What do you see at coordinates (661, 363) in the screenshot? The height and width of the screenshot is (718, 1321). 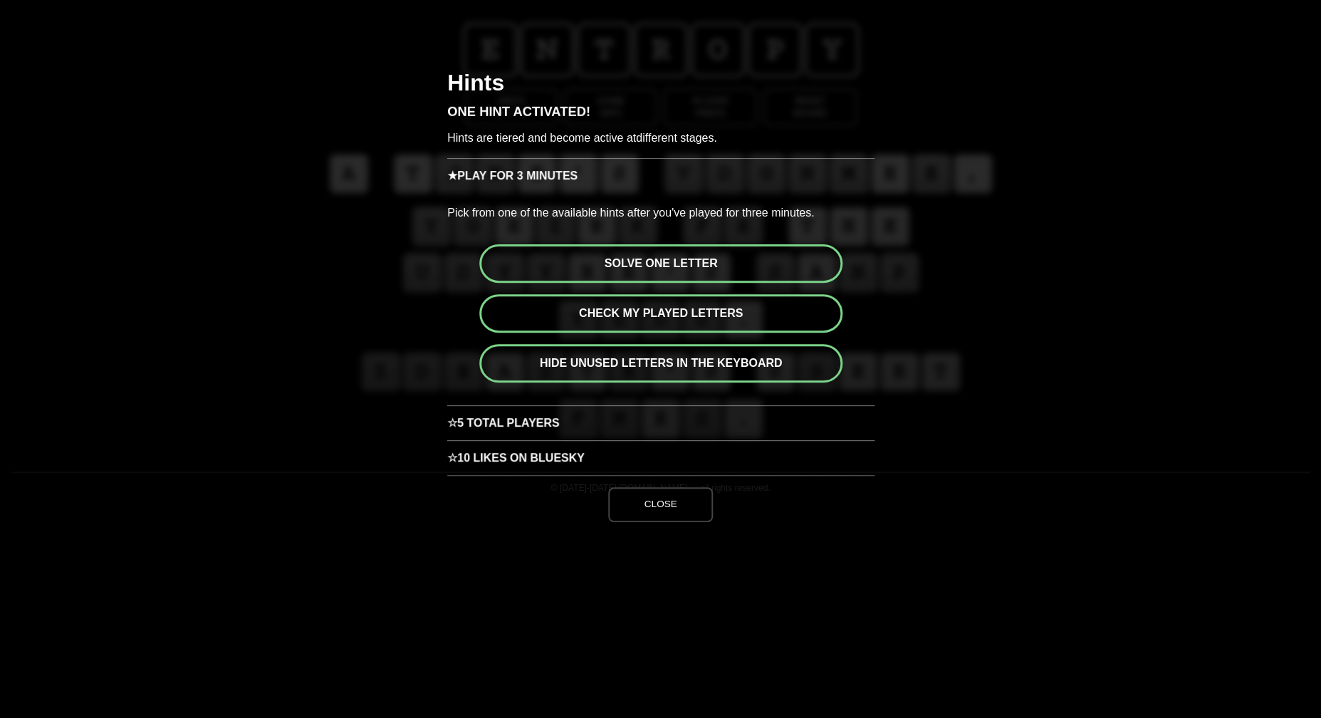 I see `button: Hide unused letters in the keyboard` at bounding box center [661, 363].